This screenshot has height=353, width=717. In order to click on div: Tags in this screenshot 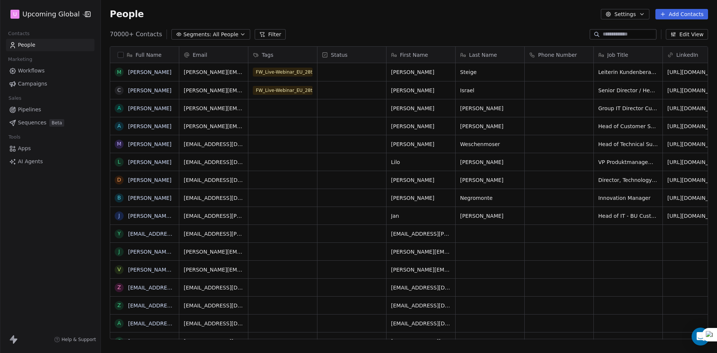, I will do `click(283, 55)`.